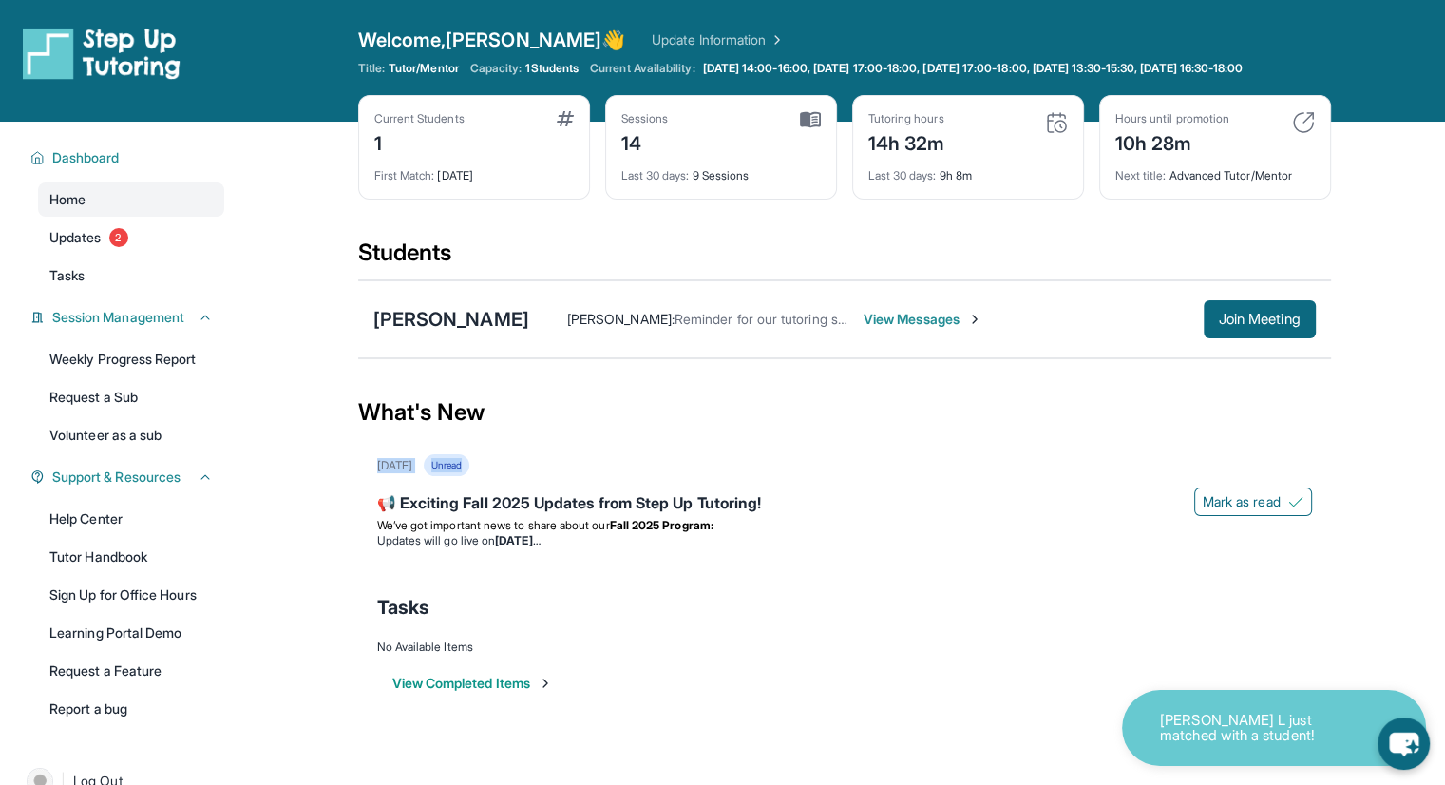 Image resolution: width=1445 pixels, height=785 pixels. Describe the element at coordinates (718, 40) in the screenshot. I see `a: Update Information` at that location.